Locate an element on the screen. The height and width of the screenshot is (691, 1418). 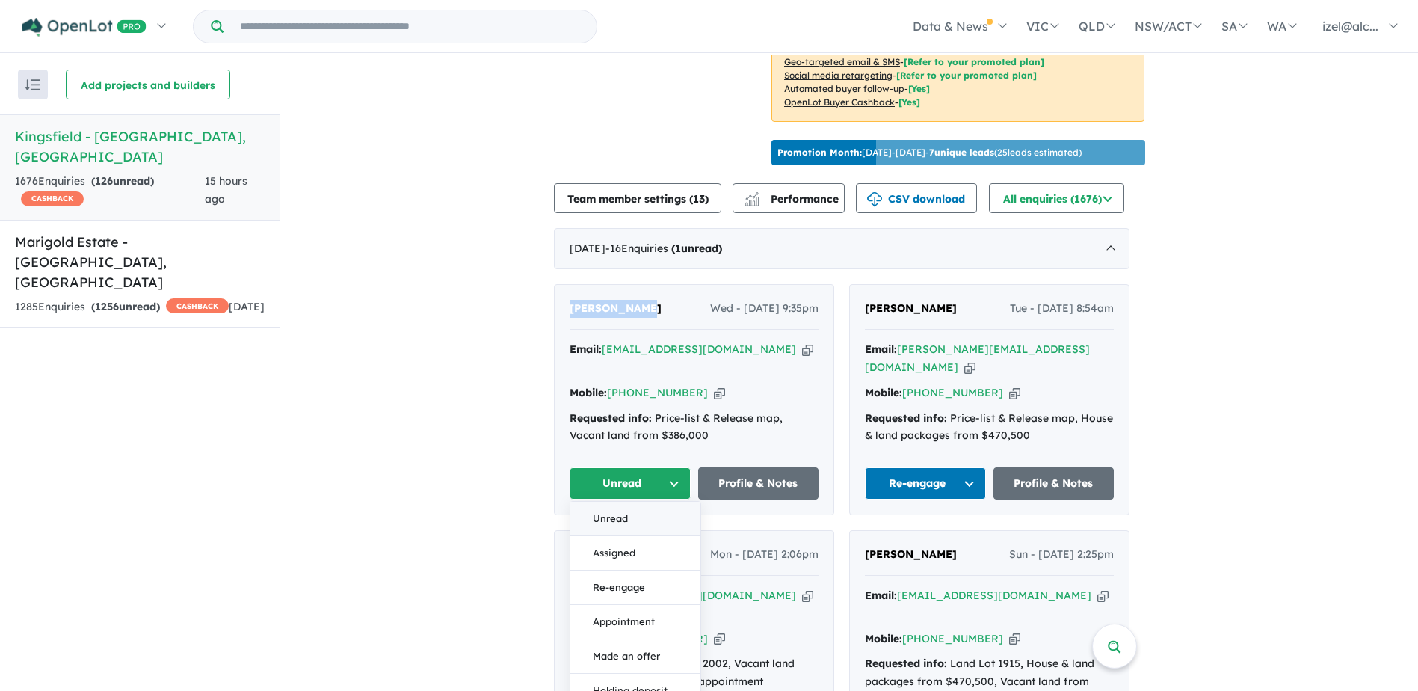
button: CSV download is located at coordinates (917, 198).